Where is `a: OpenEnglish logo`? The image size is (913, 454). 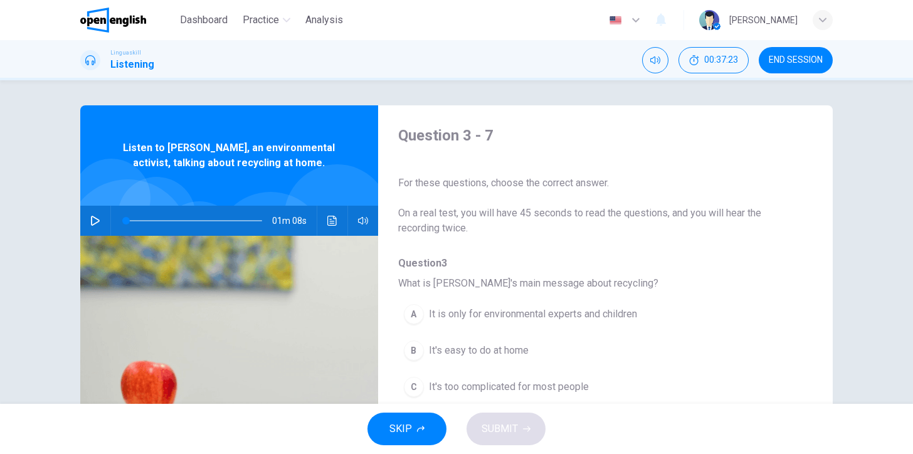 a: OpenEnglish logo is located at coordinates (127, 20).